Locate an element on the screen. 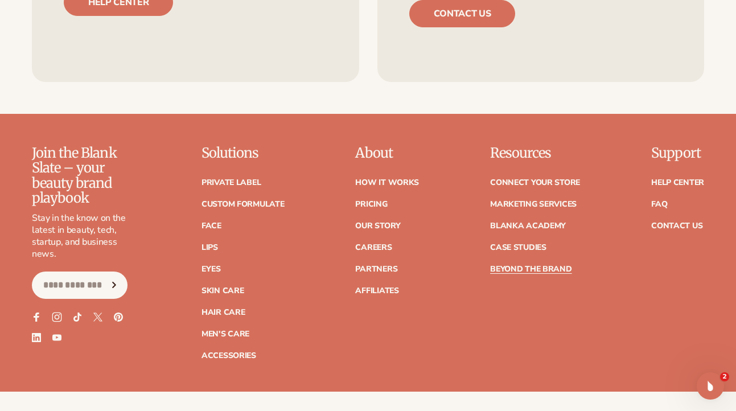 This screenshot has width=736, height=411. a: Case Studies is located at coordinates (518, 248).